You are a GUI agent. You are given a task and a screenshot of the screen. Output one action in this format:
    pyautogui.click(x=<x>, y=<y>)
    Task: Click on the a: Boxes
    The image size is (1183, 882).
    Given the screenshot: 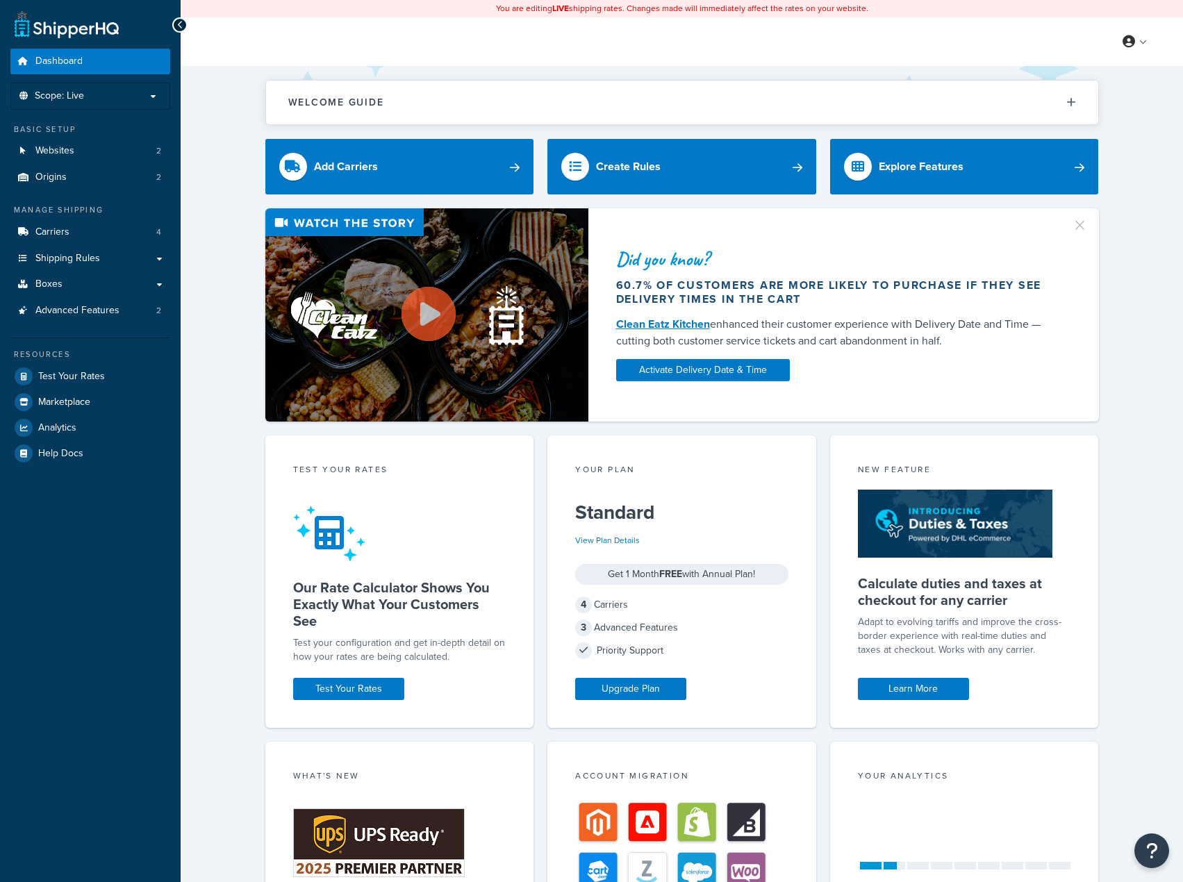 What is the action you would take?
    pyautogui.click(x=90, y=284)
    